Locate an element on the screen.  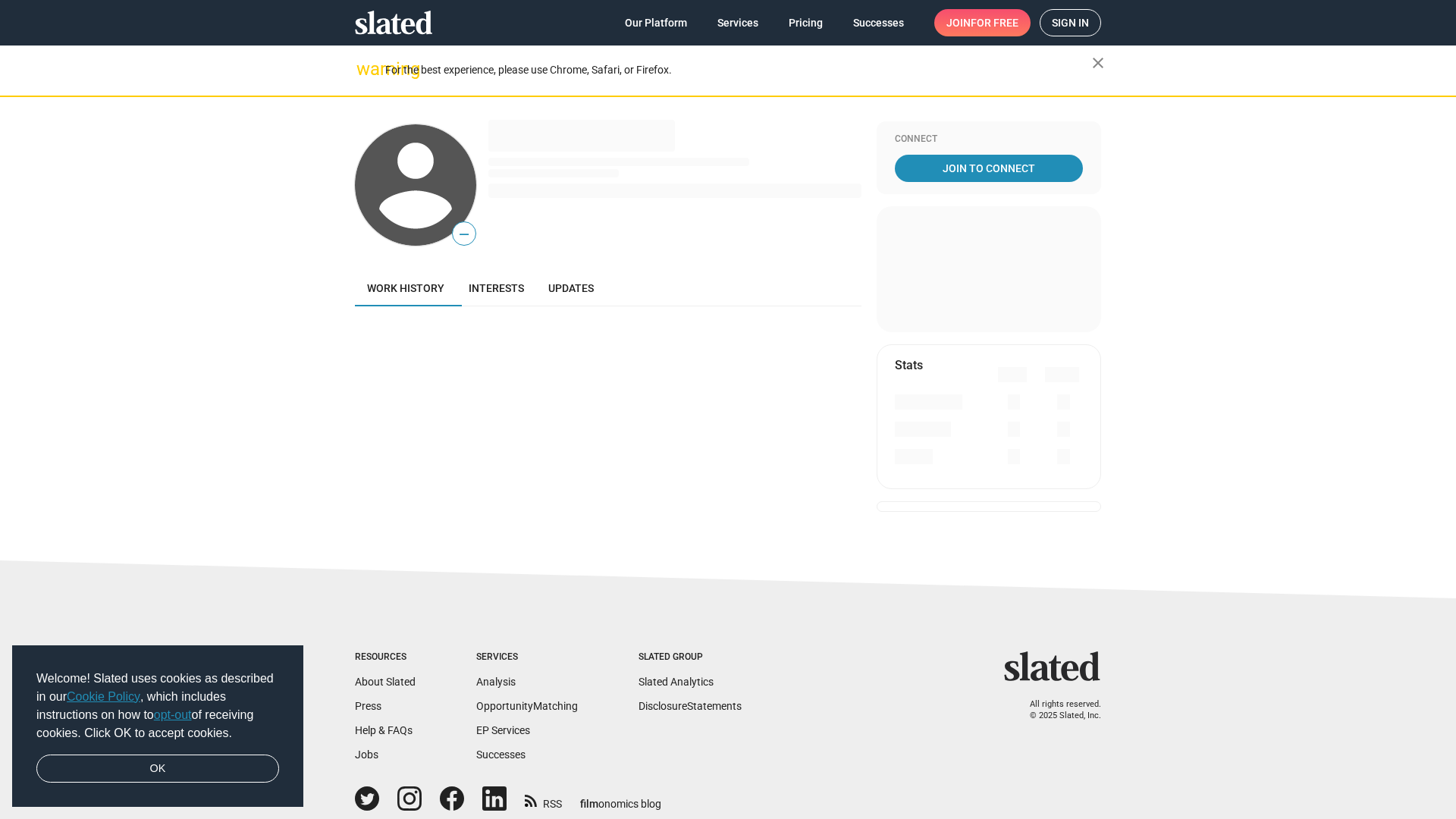
mat-icon: close is located at coordinates (1098, 63).